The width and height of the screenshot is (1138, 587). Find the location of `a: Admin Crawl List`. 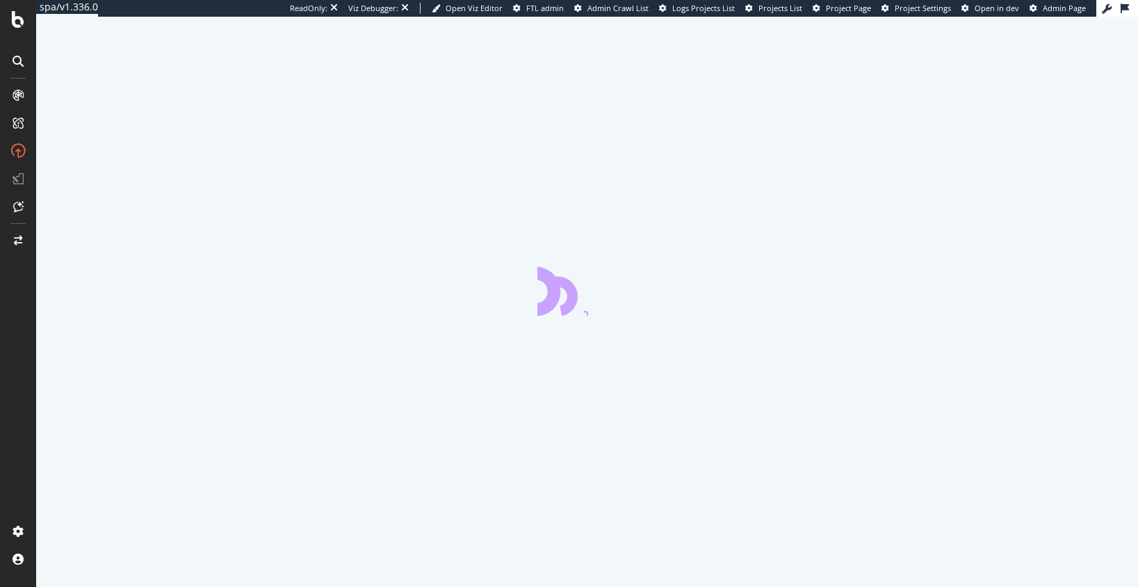

a: Admin Crawl List is located at coordinates (611, 8).